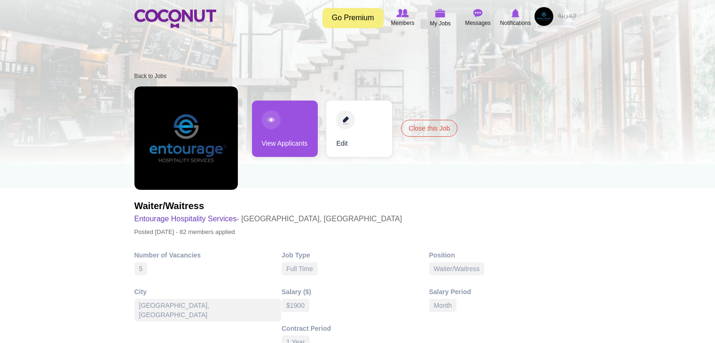 This screenshot has height=343, width=715. I want to click on div: Job Type, so click(356, 255).